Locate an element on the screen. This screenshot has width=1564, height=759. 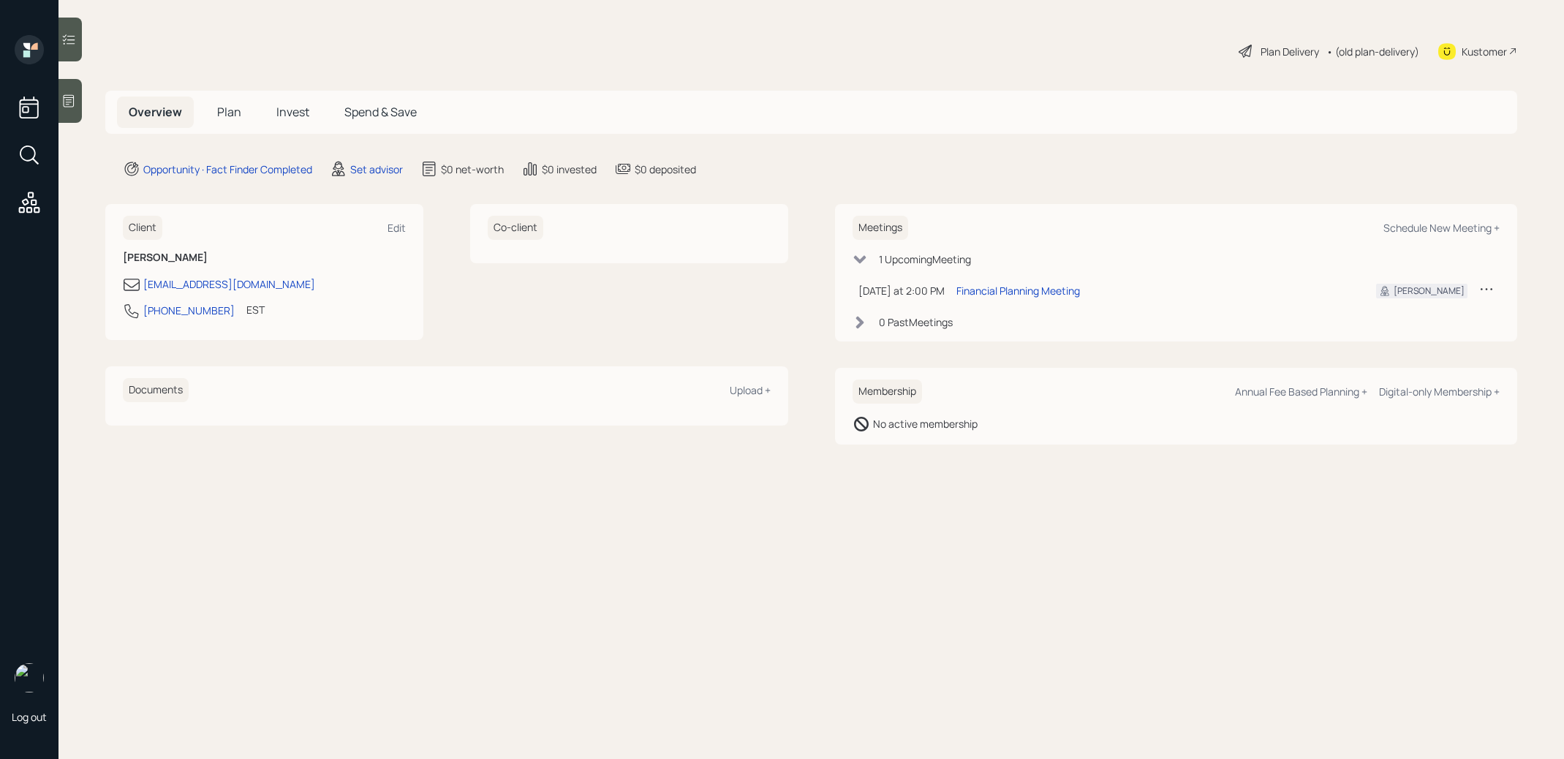
div: Annual Fee Based Planning + is located at coordinates (1301, 391).